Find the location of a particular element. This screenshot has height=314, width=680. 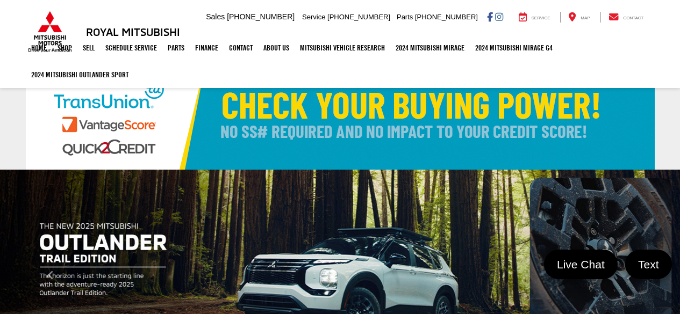

a: 2024 Mitsubishi Outlander SPORT is located at coordinates (80, 75).